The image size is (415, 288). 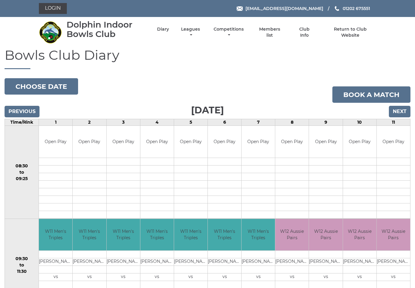 I want to click on div: Dolphin Indoor Bowls Club, so click(x=106, y=29).